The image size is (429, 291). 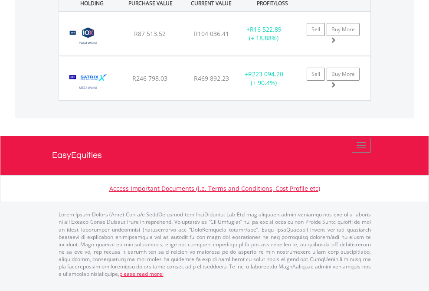 I want to click on a: EasyEquities, so click(x=215, y=155).